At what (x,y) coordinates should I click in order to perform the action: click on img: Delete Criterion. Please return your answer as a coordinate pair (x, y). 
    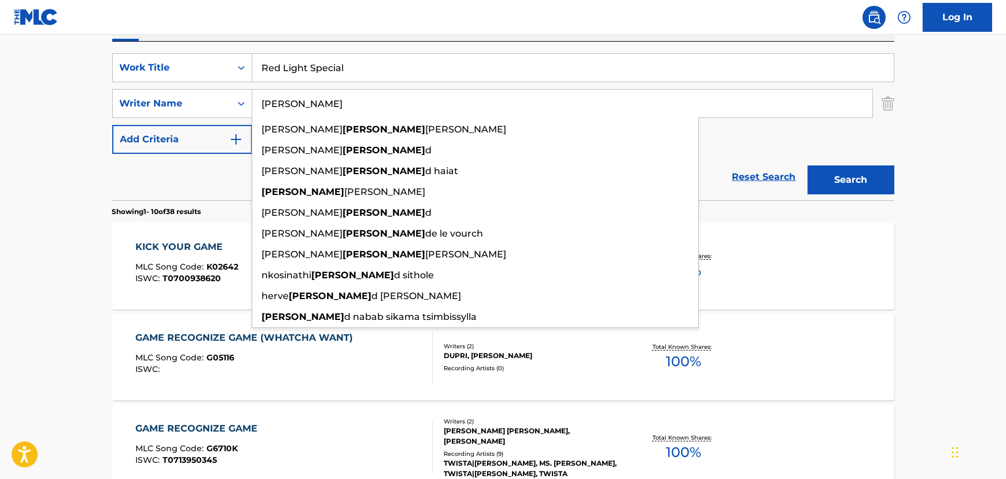
    Looking at the image, I should click on (888, 104).